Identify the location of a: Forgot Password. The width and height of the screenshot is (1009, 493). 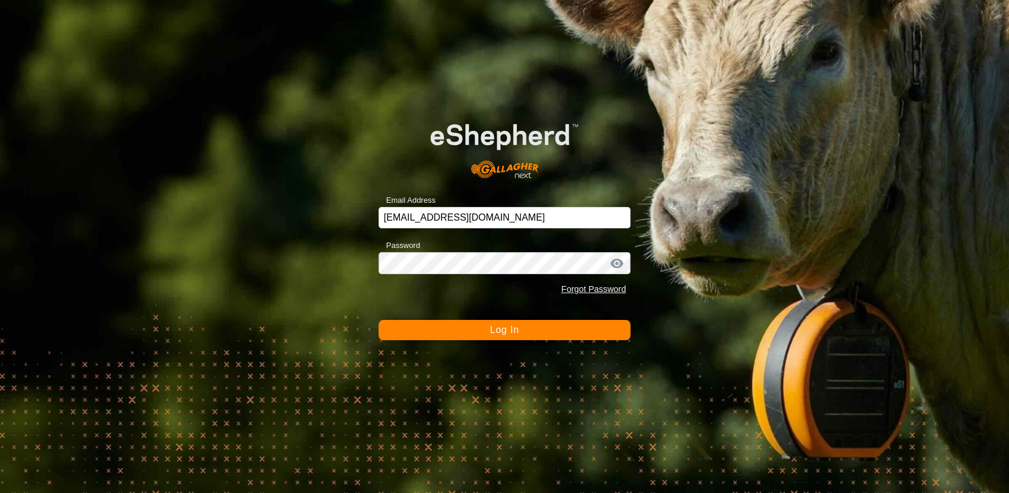
(593, 289).